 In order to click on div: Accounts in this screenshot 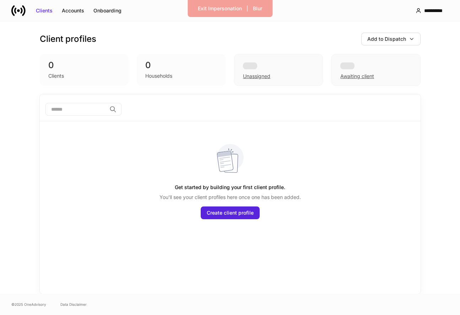, I will do `click(73, 11)`.